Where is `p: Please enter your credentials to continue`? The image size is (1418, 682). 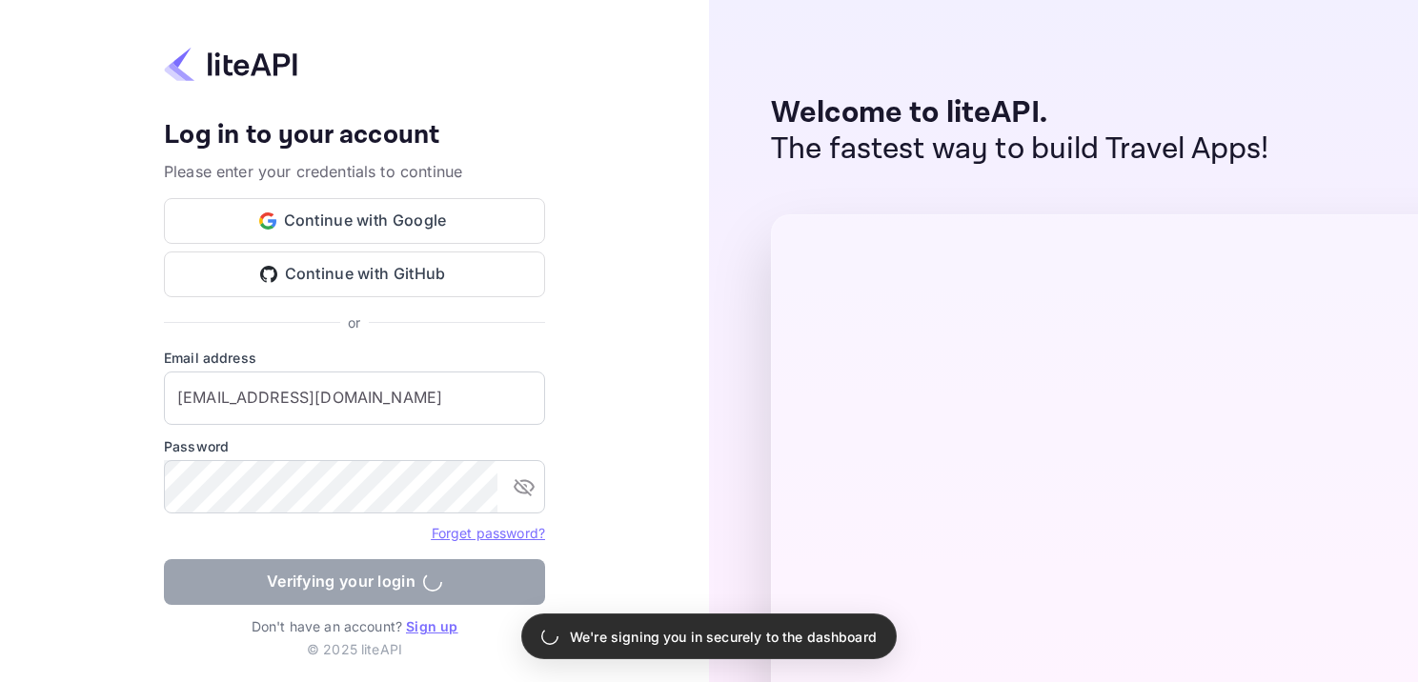
p: Please enter your credentials to continue is located at coordinates (354, 171).